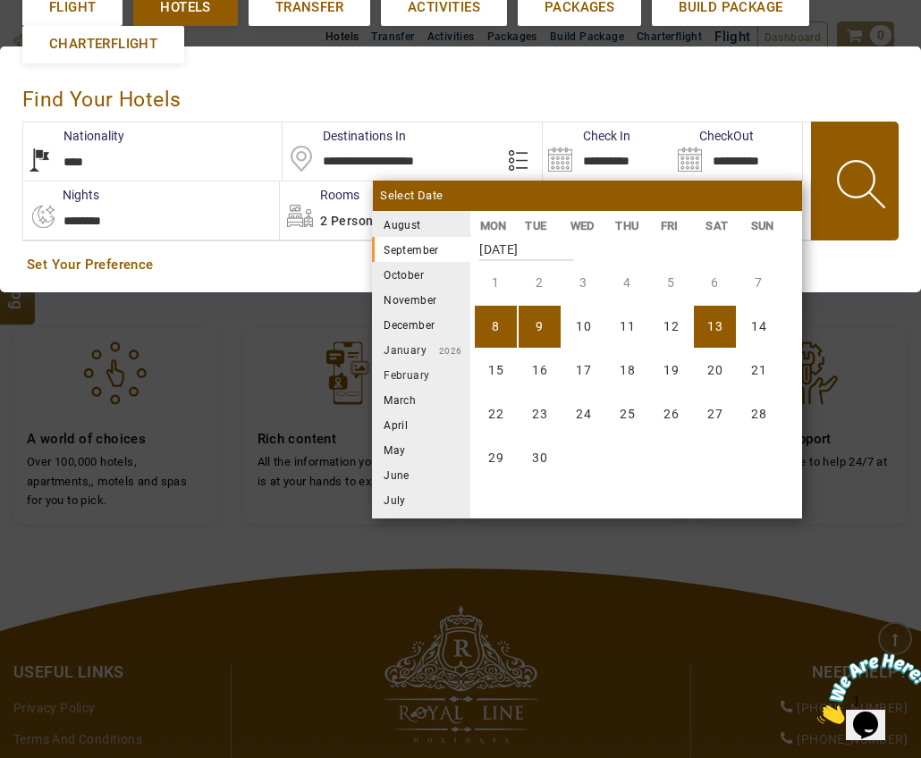  Describe the element at coordinates (673, 225) in the screenshot. I see `li: FRI` at that location.